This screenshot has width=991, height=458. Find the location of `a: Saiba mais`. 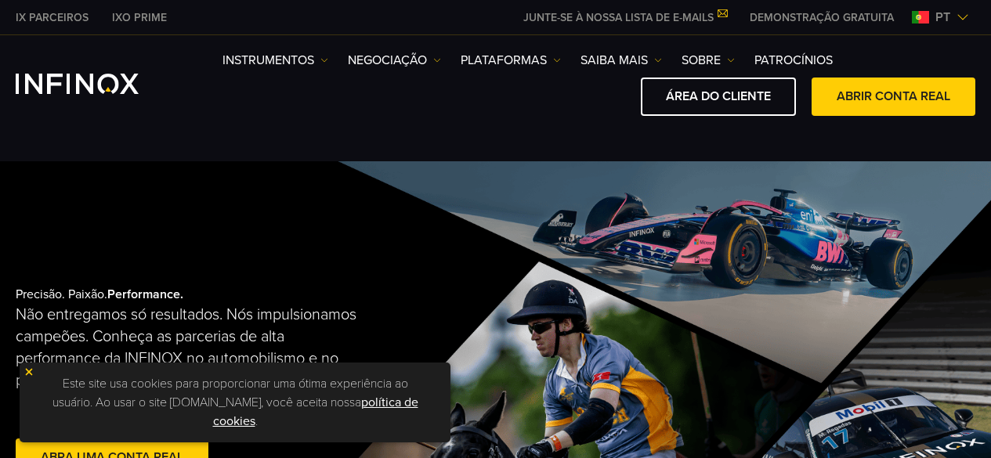

a: Saiba mais is located at coordinates (621, 60).